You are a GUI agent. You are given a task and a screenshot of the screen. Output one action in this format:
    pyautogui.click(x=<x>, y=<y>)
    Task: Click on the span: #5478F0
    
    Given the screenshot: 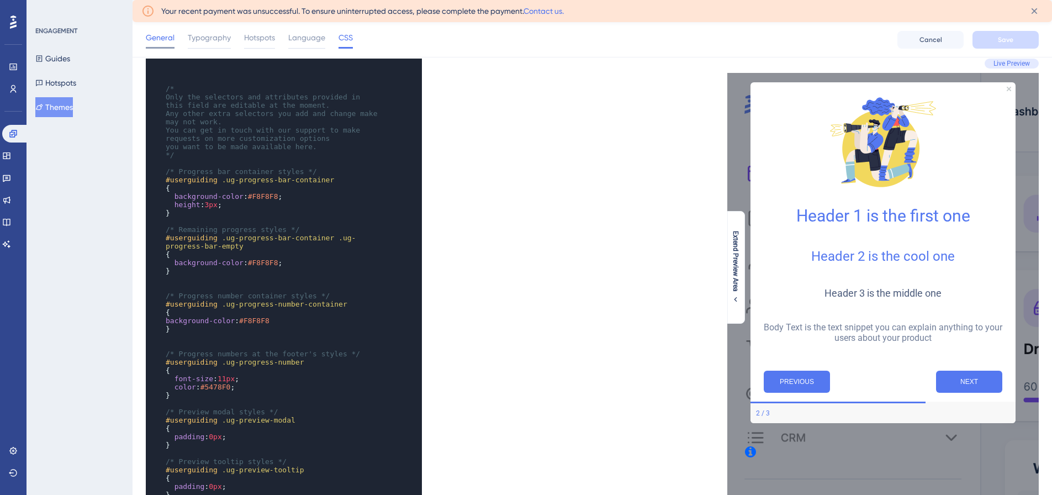 What is the action you would take?
    pyautogui.click(x=215, y=387)
    